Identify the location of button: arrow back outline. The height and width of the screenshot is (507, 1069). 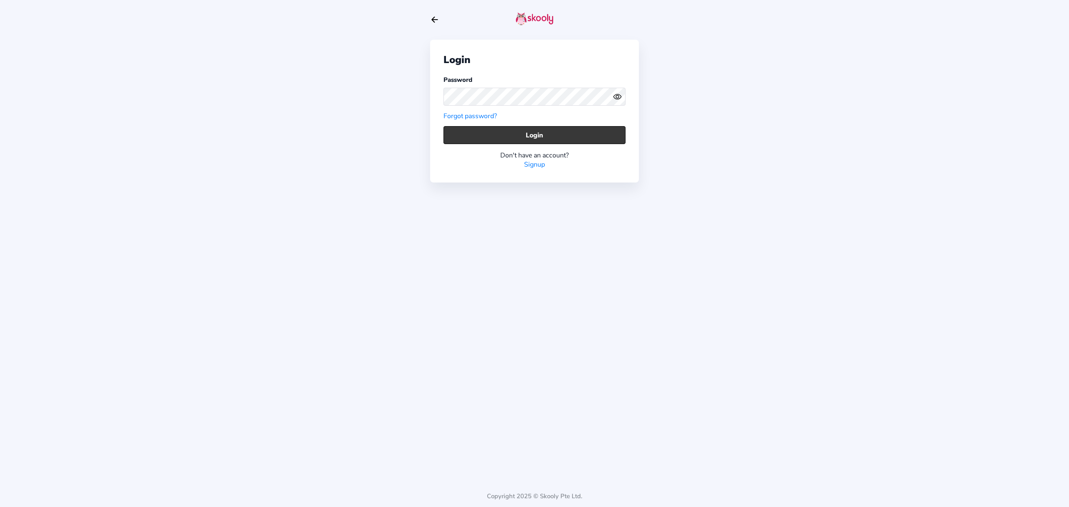
(435, 20).